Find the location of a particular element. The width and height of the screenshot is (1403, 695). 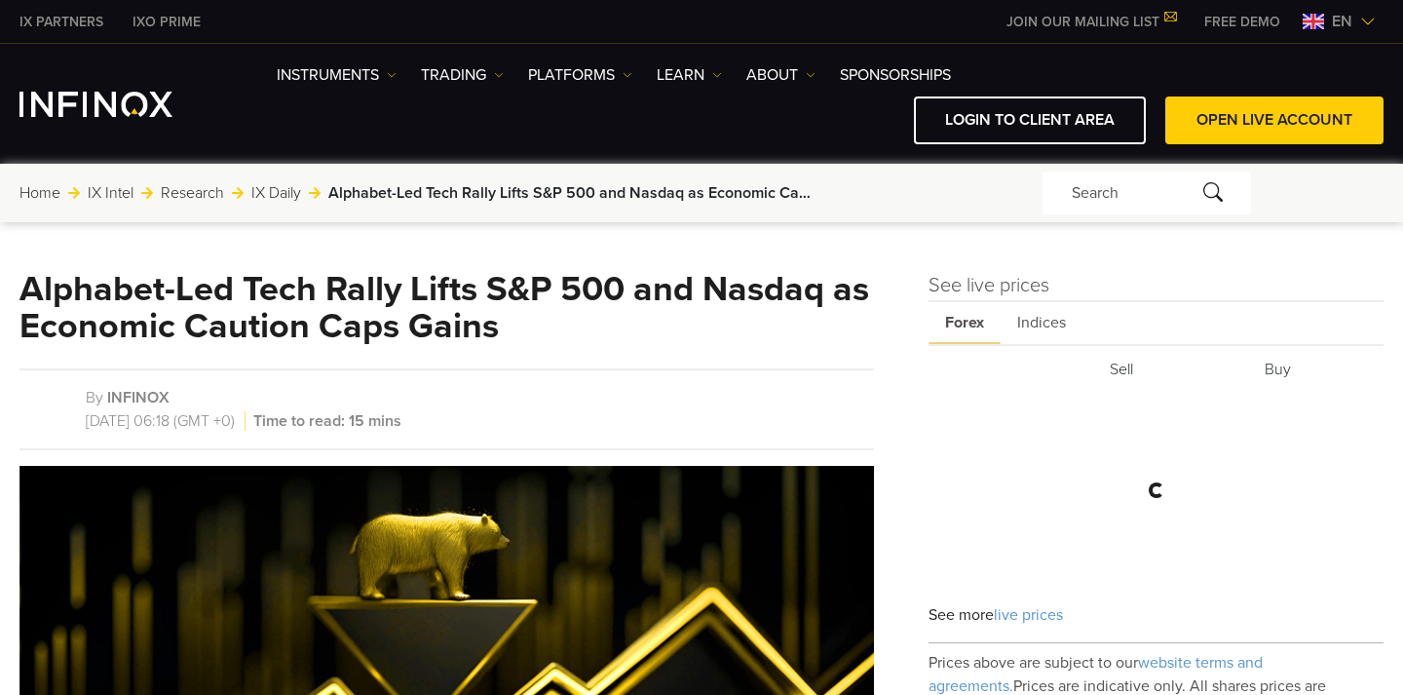

a: INFINOX MENU is located at coordinates (1243, 21).